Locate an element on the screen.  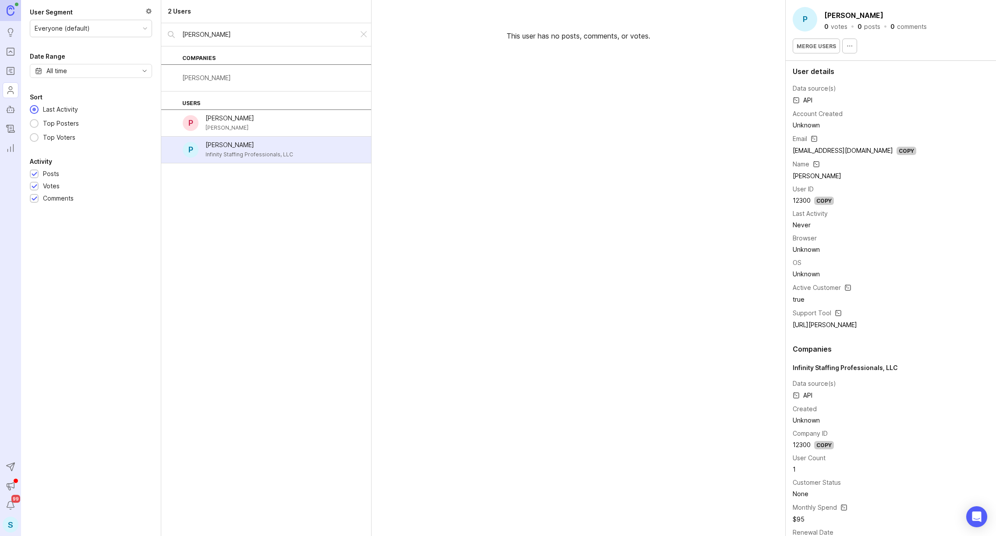
a: Changelog is located at coordinates (11, 129).